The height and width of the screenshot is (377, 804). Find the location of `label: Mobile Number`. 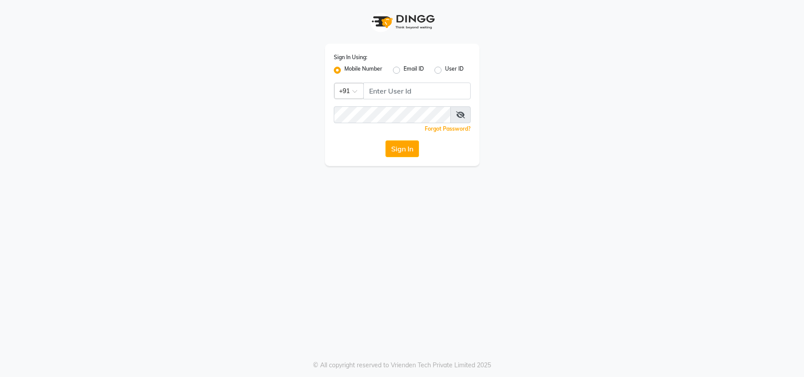

label: Mobile Number is located at coordinates (363, 70).